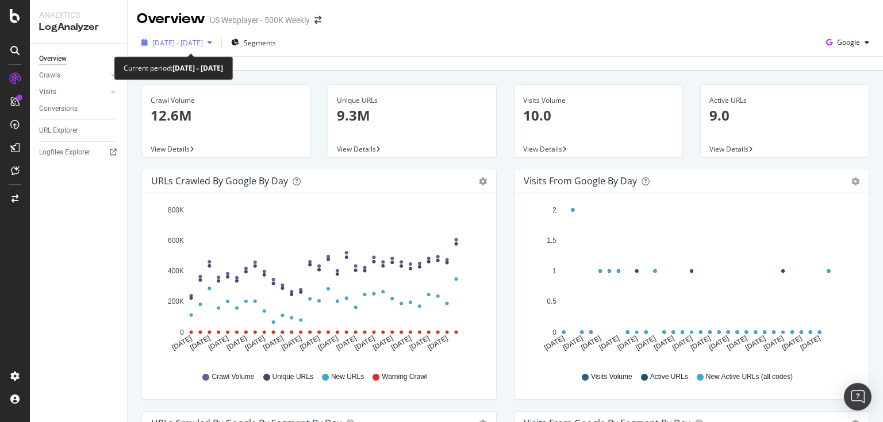 The height and width of the screenshot is (422, 883). I want to click on a: URL Explorer, so click(79, 130).